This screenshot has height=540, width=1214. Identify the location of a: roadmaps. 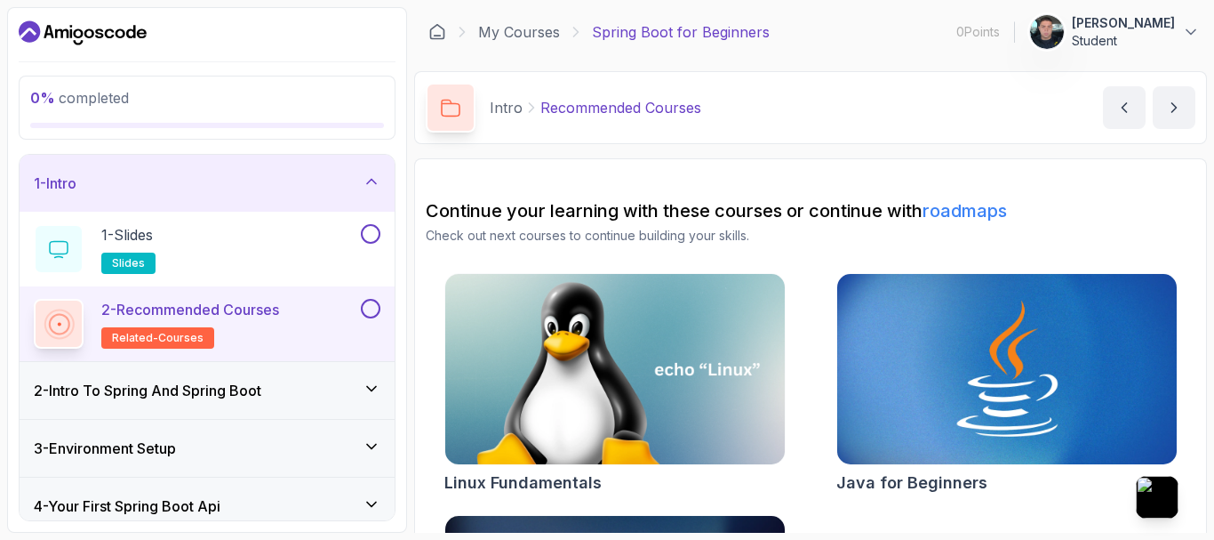
(965, 211).